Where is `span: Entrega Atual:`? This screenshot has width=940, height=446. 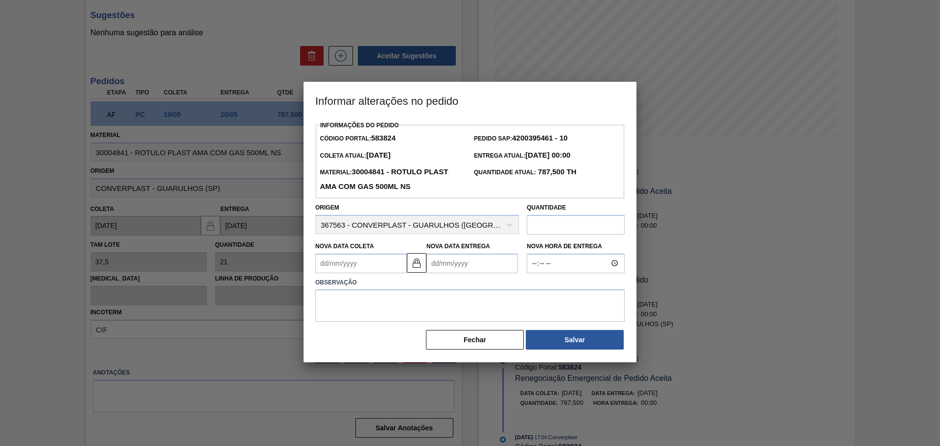 span: Entrega Atual: is located at coordinates (522, 156).